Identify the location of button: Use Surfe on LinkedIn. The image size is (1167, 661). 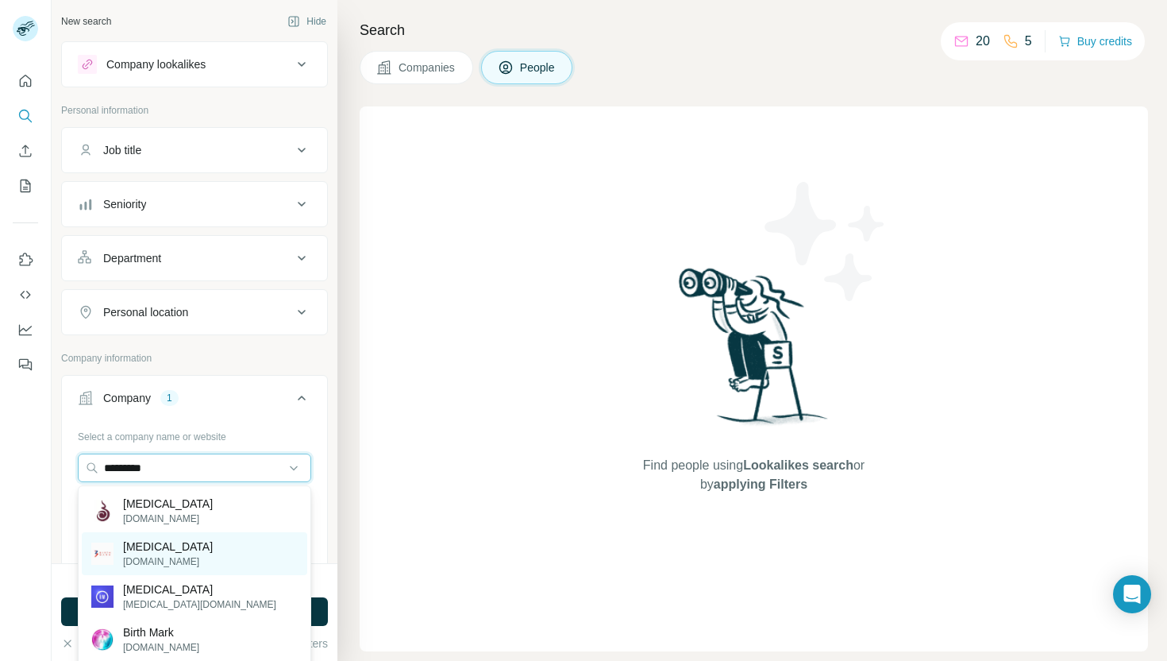
(25, 260).